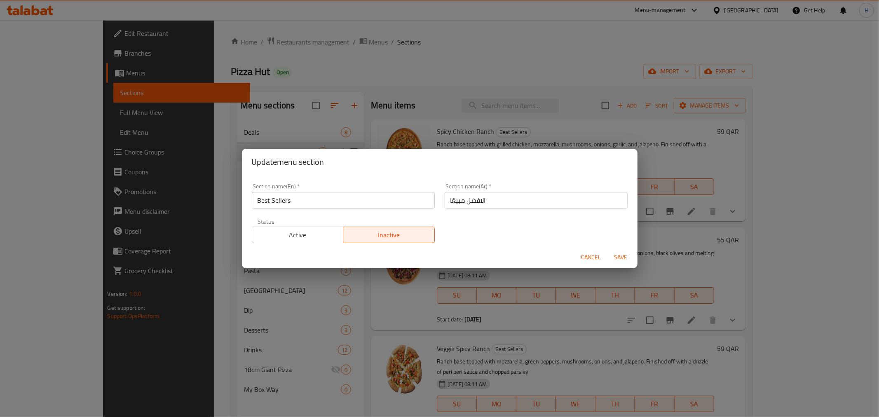 This screenshot has width=879, height=417. I want to click on span: Inactive, so click(389, 235).